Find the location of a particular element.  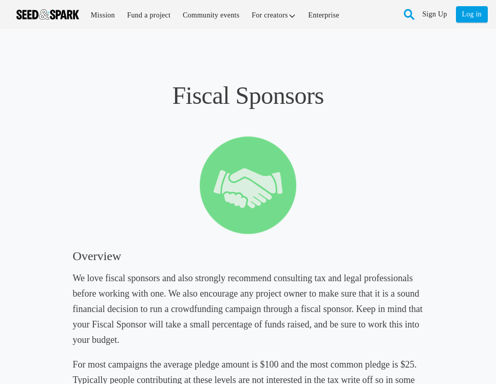

a: Fund a project is located at coordinates (149, 15).